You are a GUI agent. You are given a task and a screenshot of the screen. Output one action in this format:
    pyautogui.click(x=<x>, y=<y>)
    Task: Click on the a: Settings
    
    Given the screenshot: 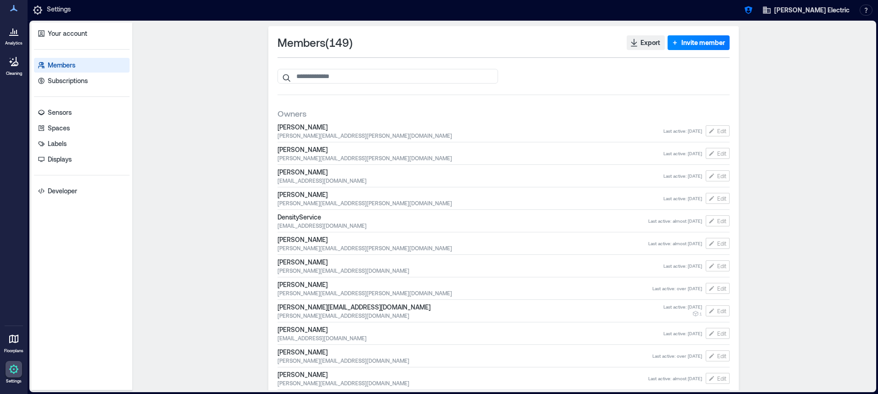 What is the action you would take?
    pyautogui.click(x=14, y=373)
    